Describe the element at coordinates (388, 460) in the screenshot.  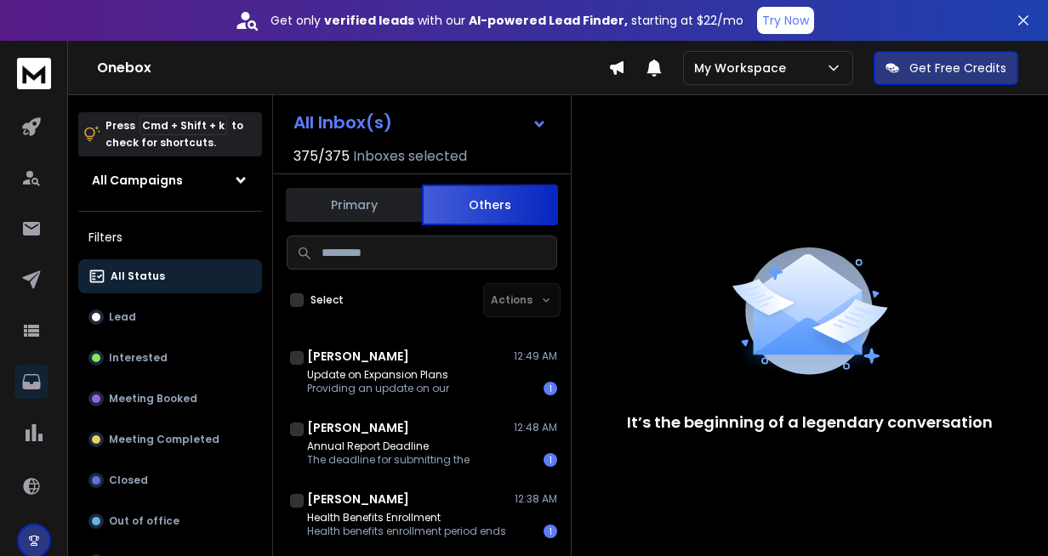
I see `p: The deadline for submitting the` at that location.